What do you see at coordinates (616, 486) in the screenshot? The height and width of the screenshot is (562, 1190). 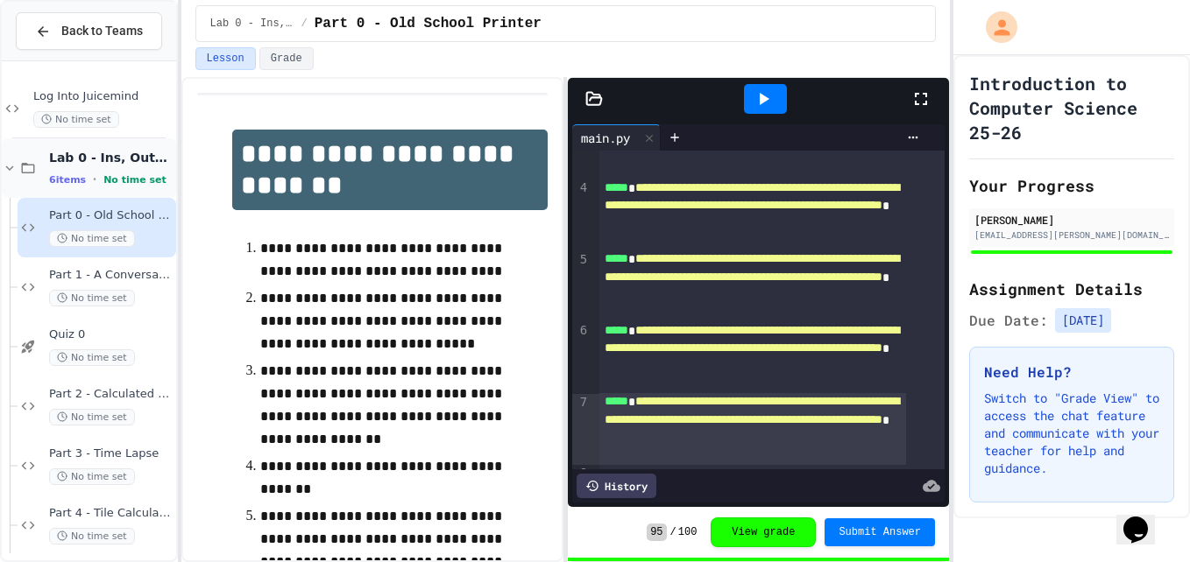 I see `div: History` at bounding box center [616, 486].